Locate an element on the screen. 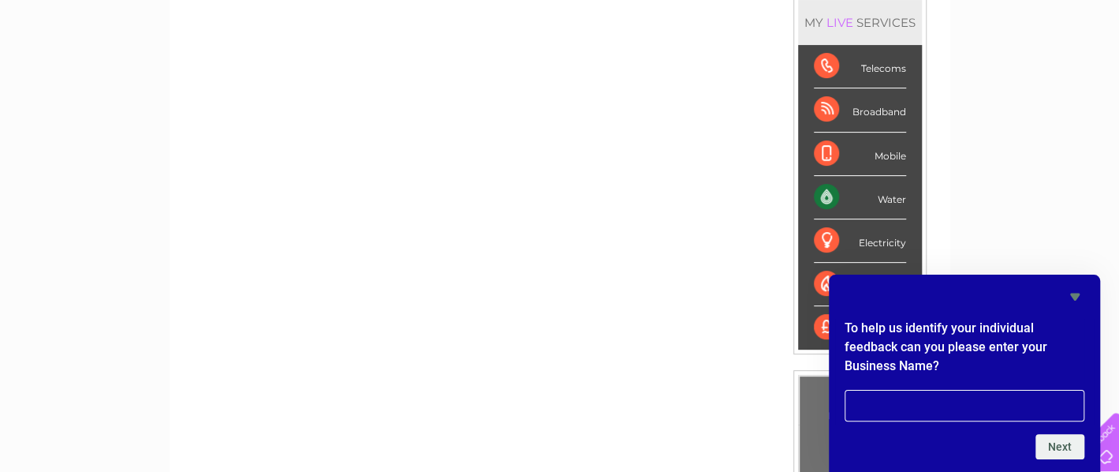  div: Payments is located at coordinates (860, 327).